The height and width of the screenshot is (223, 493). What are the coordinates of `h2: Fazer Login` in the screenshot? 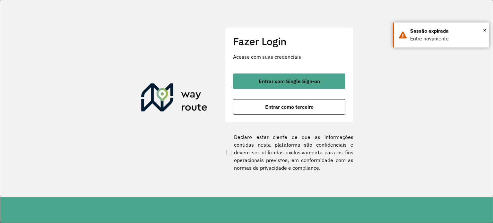 It's located at (289, 41).